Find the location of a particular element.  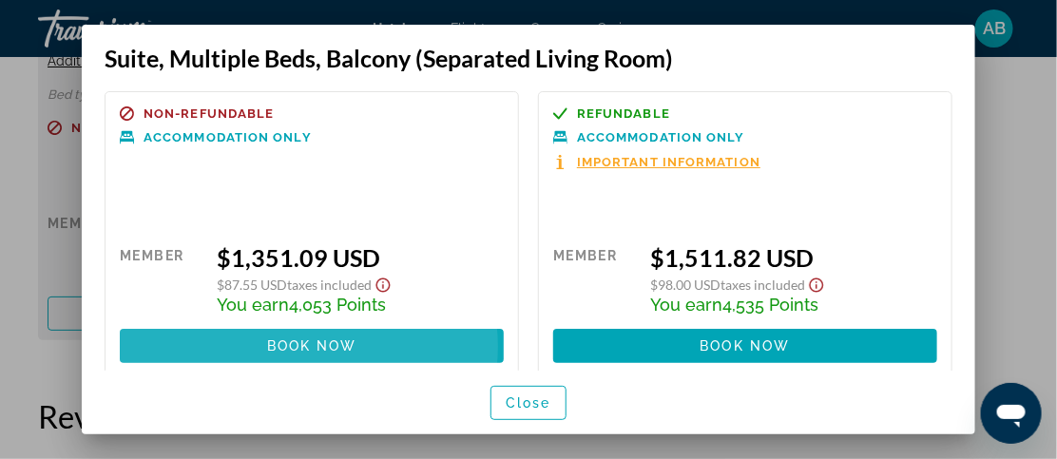

span: Refundable is located at coordinates (624, 113).